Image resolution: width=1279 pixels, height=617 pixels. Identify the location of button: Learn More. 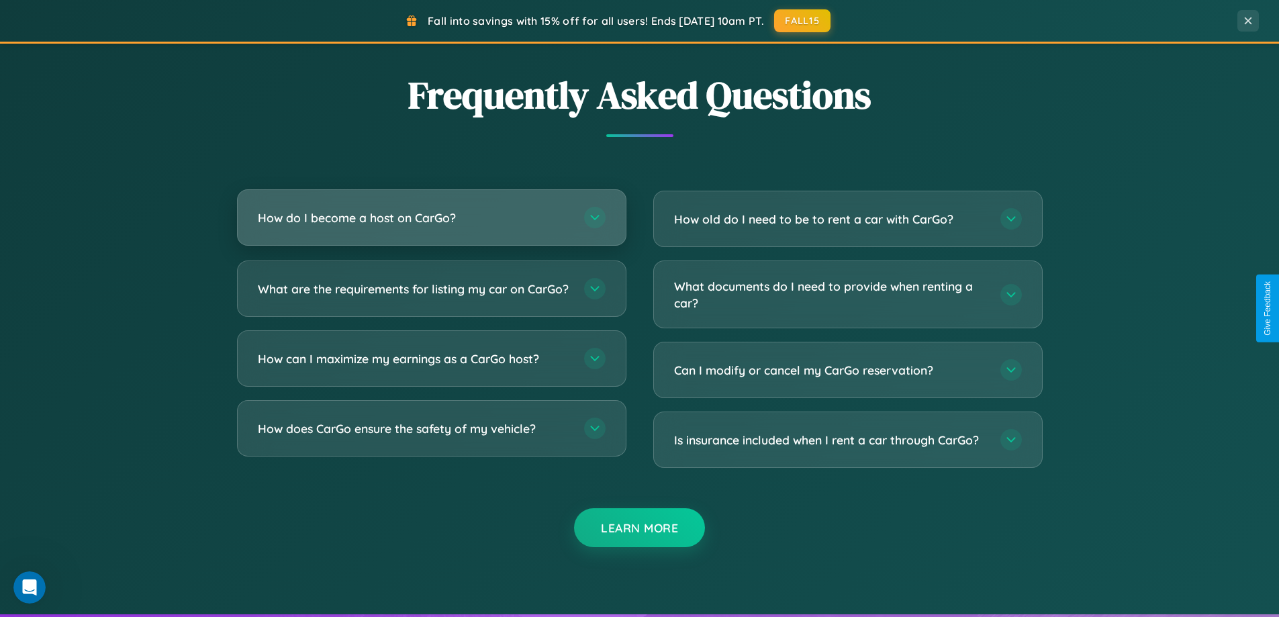
(639, 528).